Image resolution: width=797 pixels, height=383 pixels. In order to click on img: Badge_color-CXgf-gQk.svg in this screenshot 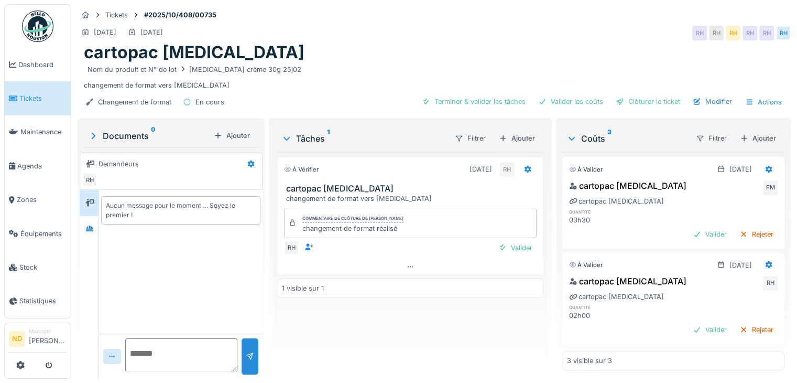, I will do `click(38, 26)`.